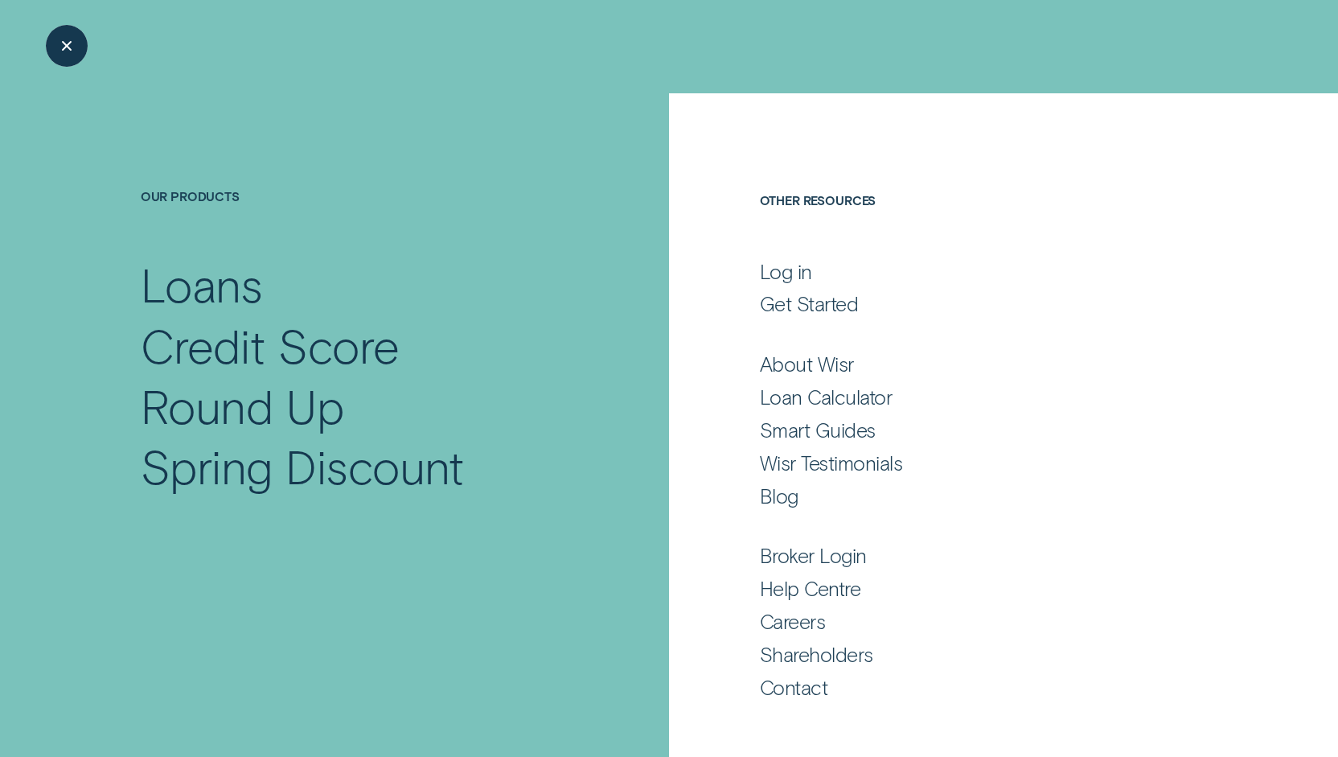  What do you see at coordinates (356, 465) in the screenshot?
I see `a: Spring Discount` at bounding box center [356, 465].